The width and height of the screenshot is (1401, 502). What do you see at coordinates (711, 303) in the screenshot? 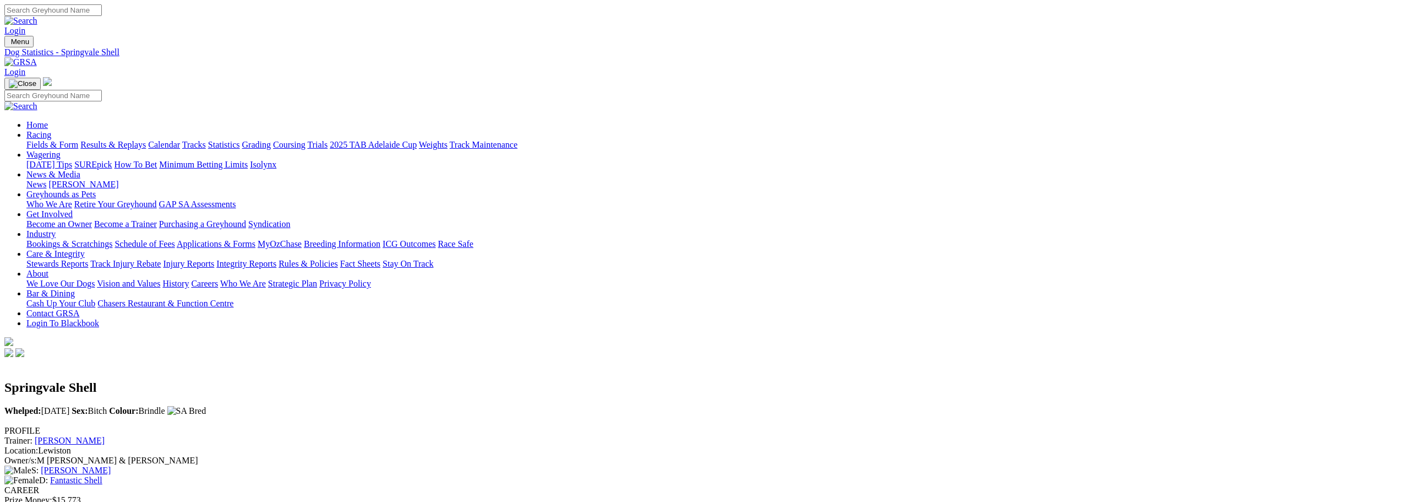
I see `div: Bar & Dining` at bounding box center [711, 303].